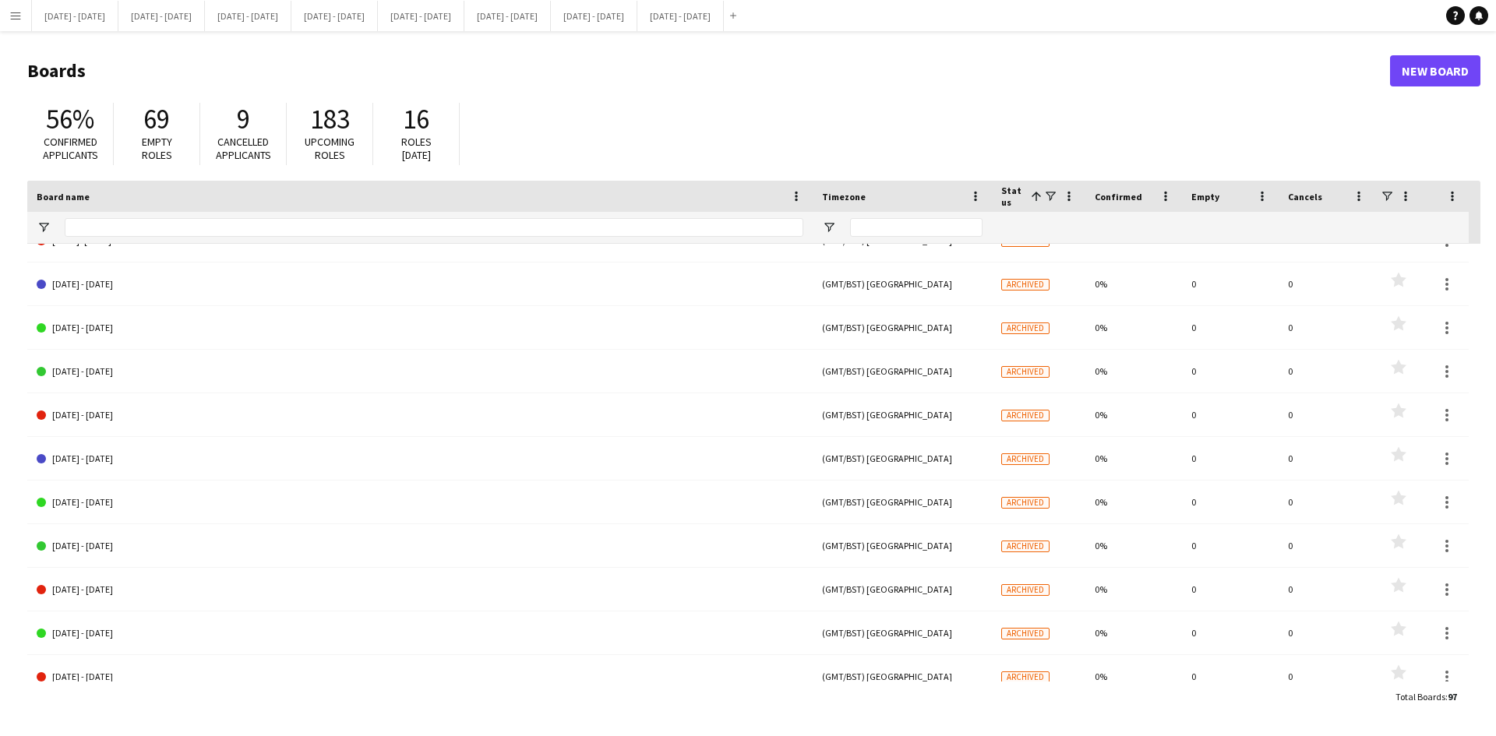 The image size is (1496, 736). I want to click on span: Board name, so click(63, 196).